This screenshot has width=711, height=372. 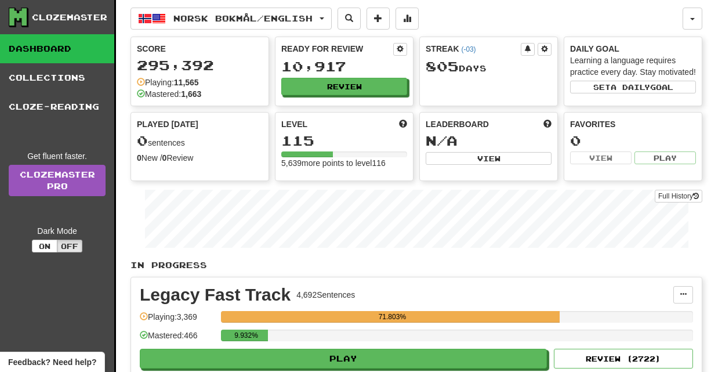 What do you see at coordinates (199, 158) in the screenshot?
I see `div: New / Review` at bounding box center [199, 158].